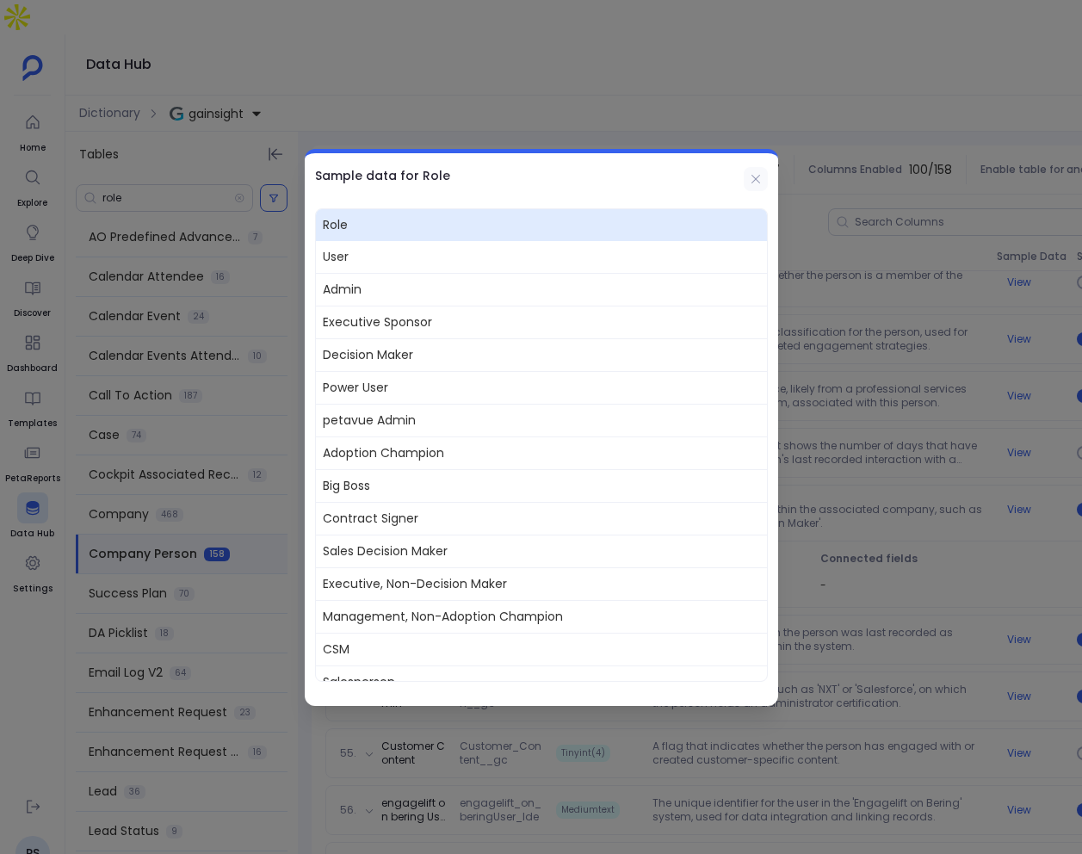  I want to click on span: Power User, so click(542, 388).